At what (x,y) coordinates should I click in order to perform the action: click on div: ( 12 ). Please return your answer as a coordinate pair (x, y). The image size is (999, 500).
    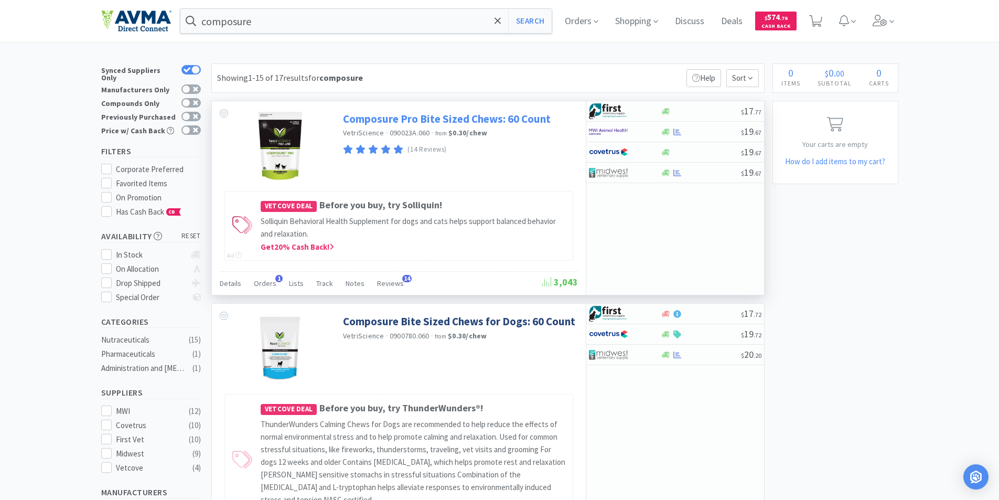
    Looking at the image, I should click on (194, 411).